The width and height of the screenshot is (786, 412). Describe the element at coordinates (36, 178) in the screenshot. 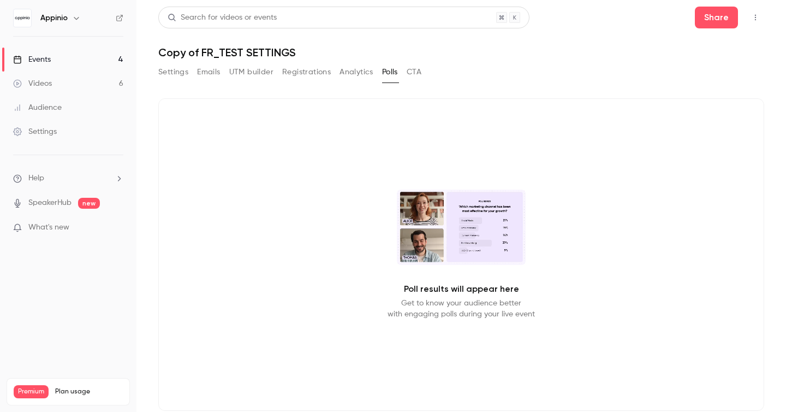

I see `span: Help` at that location.